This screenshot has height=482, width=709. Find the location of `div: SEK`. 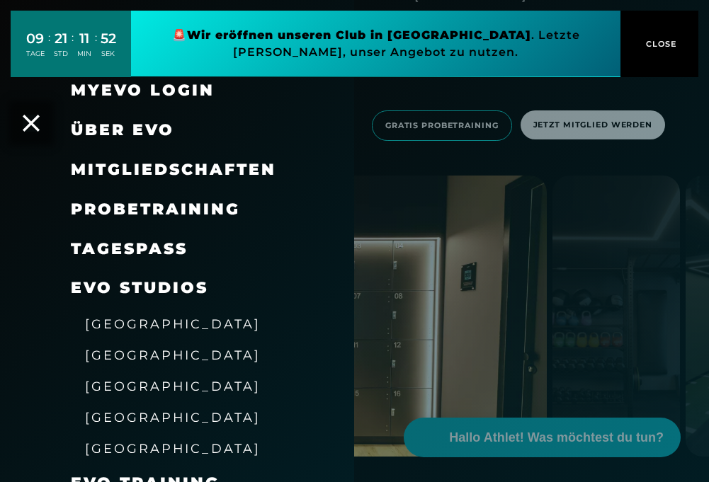

div: SEK is located at coordinates (108, 54).